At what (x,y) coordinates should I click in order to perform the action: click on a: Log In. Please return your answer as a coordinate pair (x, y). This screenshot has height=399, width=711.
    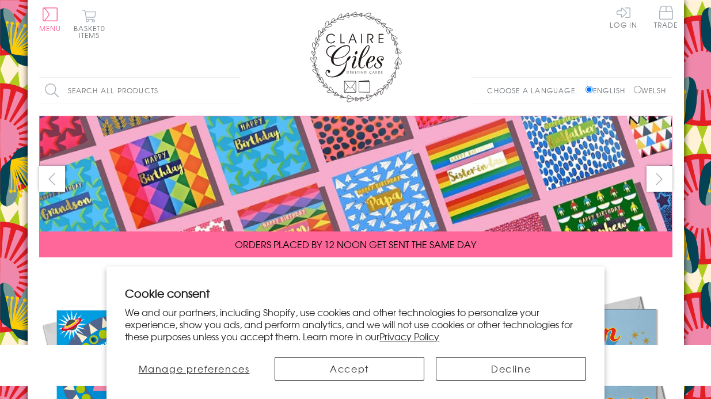
    Looking at the image, I should click on (623, 17).